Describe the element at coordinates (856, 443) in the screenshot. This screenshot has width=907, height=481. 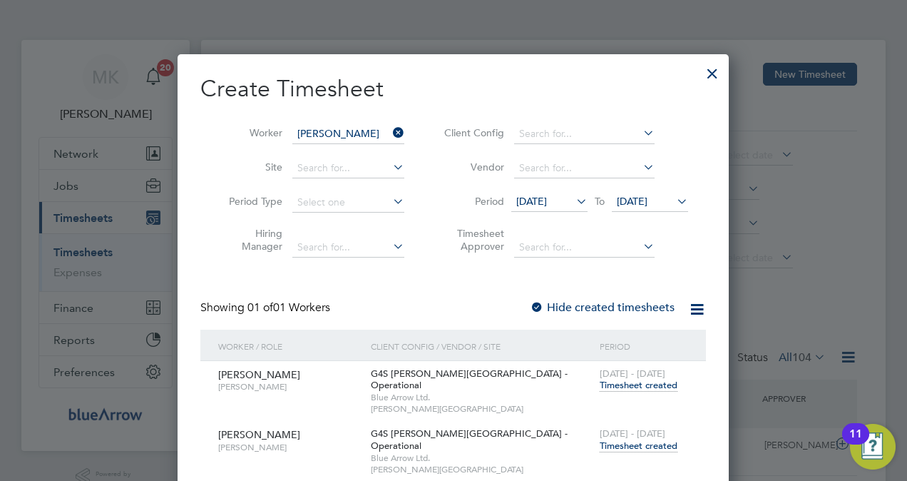
I see `div: 11` at that location.